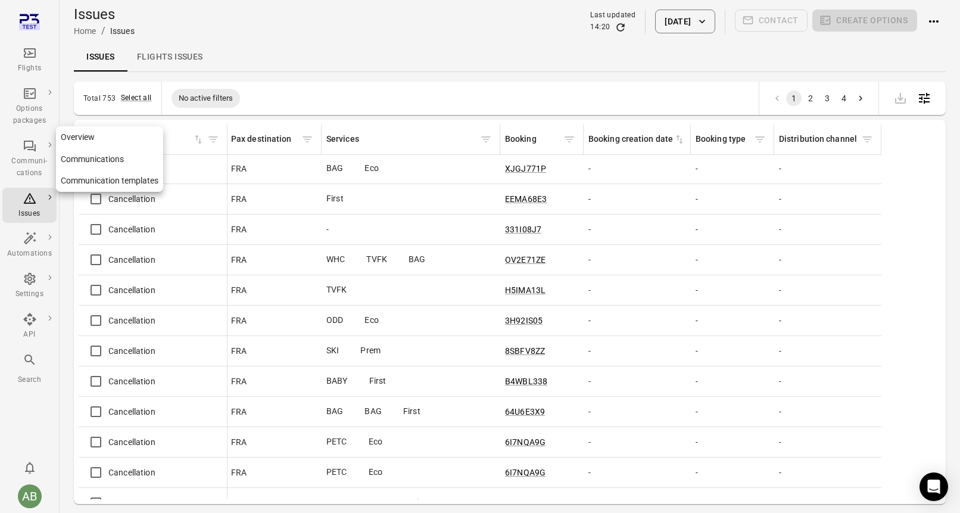  Describe the element at coordinates (843, 98) in the screenshot. I see `button: Go to page 4` at that location.